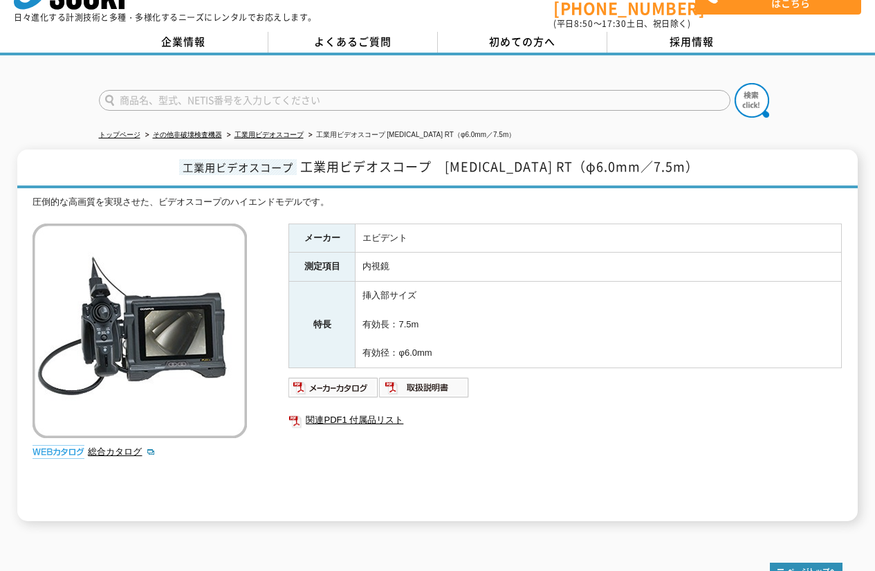 The width and height of the screenshot is (875, 571). Describe the element at coordinates (333, 387) in the screenshot. I see `img: メーカーカタログ` at that location.